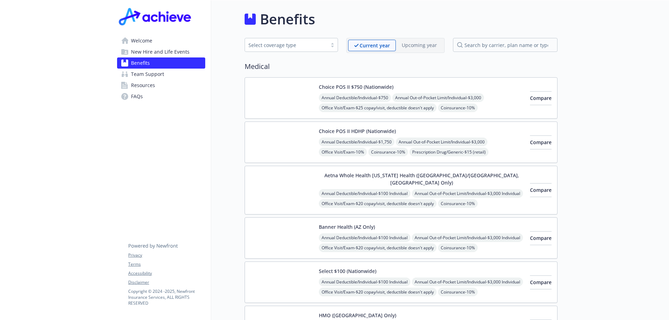  I want to click on h2: Medical, so click(401, 67).